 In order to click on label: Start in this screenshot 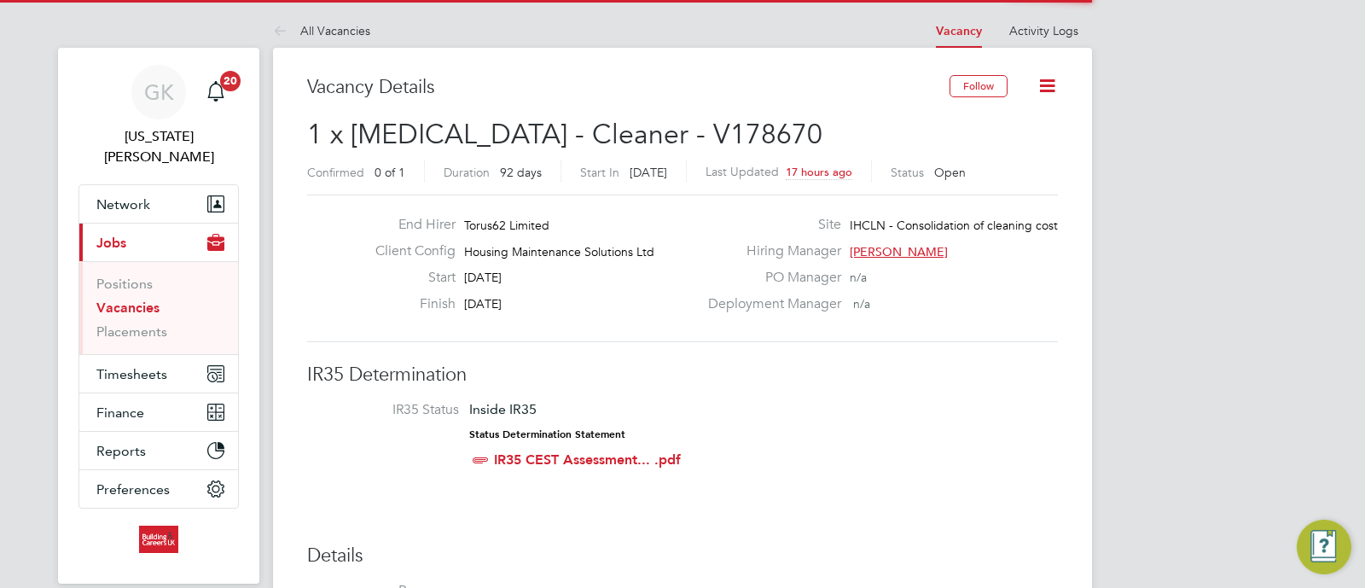, I will do `click(409, 277)`.